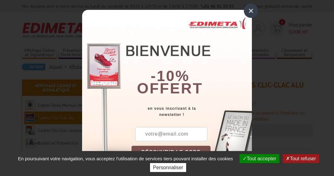 Image resolution: width=334 pixels, height=176 pixels. I want to click on span: En poursuivant votre navigation, vous acceptez l'utilisation de services tiers pouvant installer ..., so click(125, 159).